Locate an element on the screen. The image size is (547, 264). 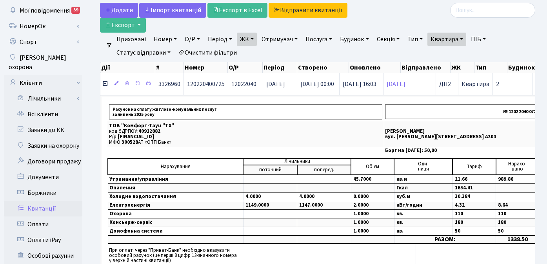
a: Номер is located at coordinates (165, 39).